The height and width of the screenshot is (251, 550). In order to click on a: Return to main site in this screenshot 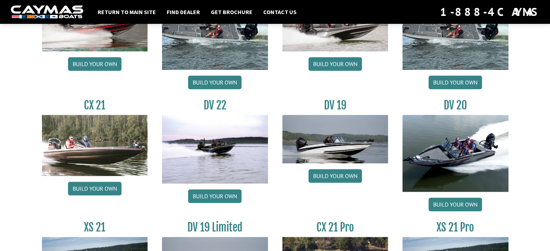, I will do `click(126, 12)`.